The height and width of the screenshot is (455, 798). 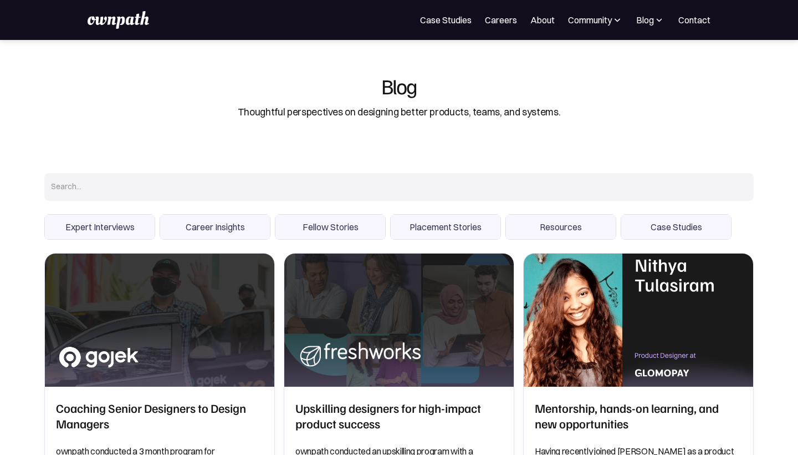 I want to click on div: 6 of 6, so click(x=676, y=227).